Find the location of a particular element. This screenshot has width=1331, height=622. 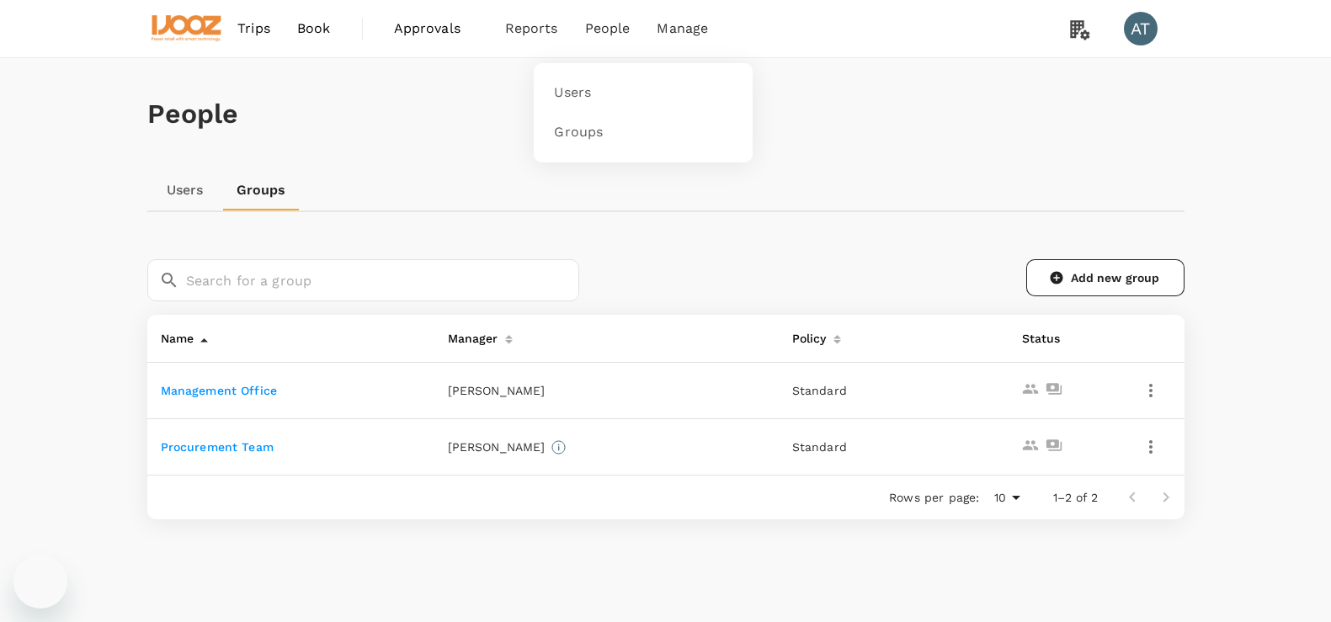

div: AT is located at coordinates (1141, 29).